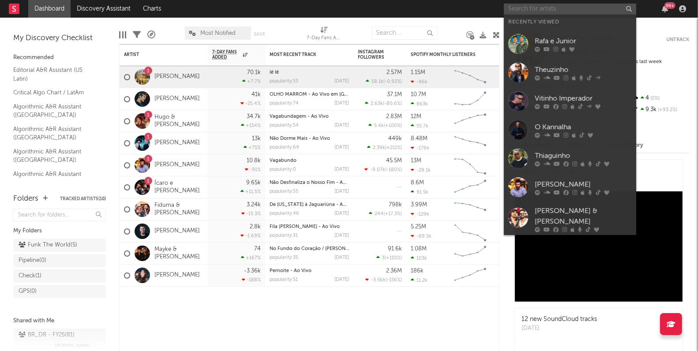 This screenshot has height=351, width=698. Describe the element at coordinates (60, 261) in the screenshot. I see `a: Pipeline(0)` at that location.